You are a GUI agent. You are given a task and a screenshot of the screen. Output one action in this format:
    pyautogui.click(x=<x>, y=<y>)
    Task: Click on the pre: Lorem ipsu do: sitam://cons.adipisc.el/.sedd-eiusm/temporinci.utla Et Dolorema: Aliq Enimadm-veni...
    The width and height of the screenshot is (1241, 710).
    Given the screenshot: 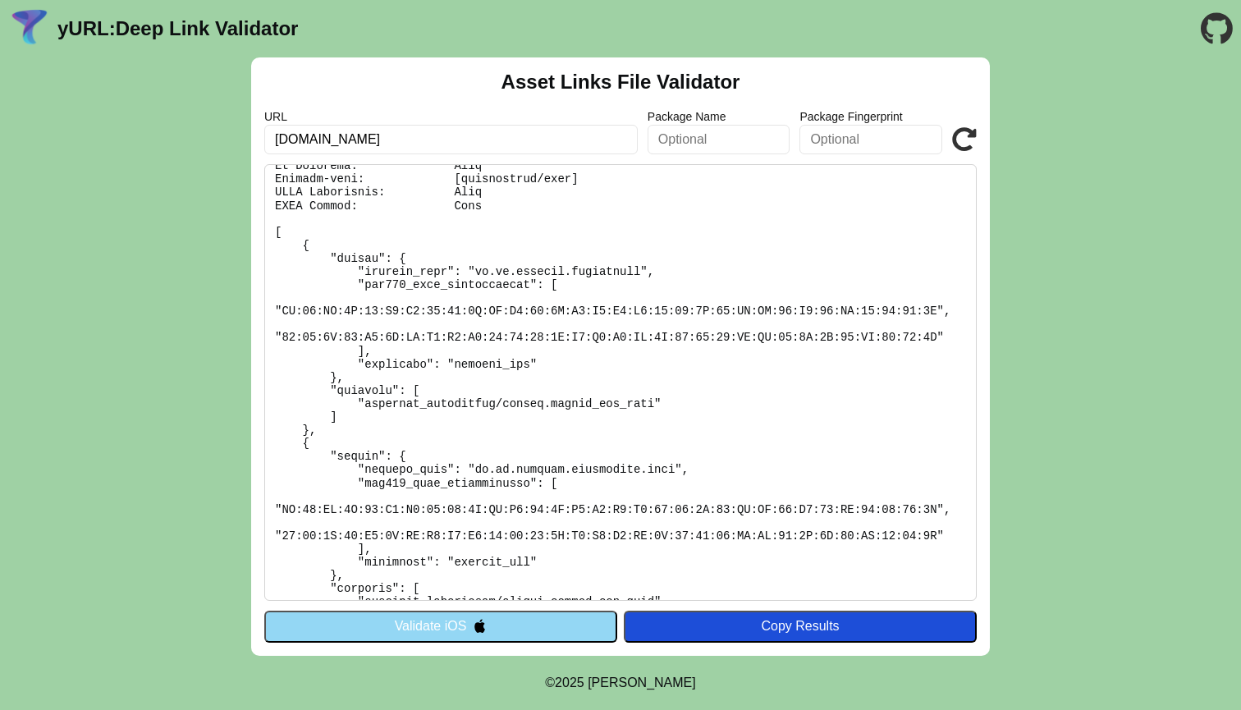 What is the action you would take?
    pyautogui.click(x=620, y=382)
    